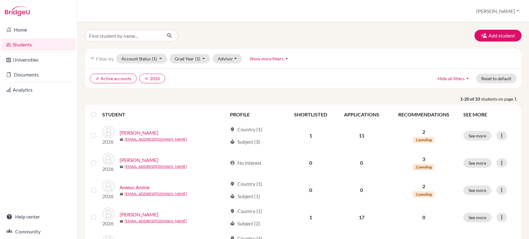  Describe the element at coordinates (135, 188) in the screenshot. I see `a: Ameur, Amine` at that location.